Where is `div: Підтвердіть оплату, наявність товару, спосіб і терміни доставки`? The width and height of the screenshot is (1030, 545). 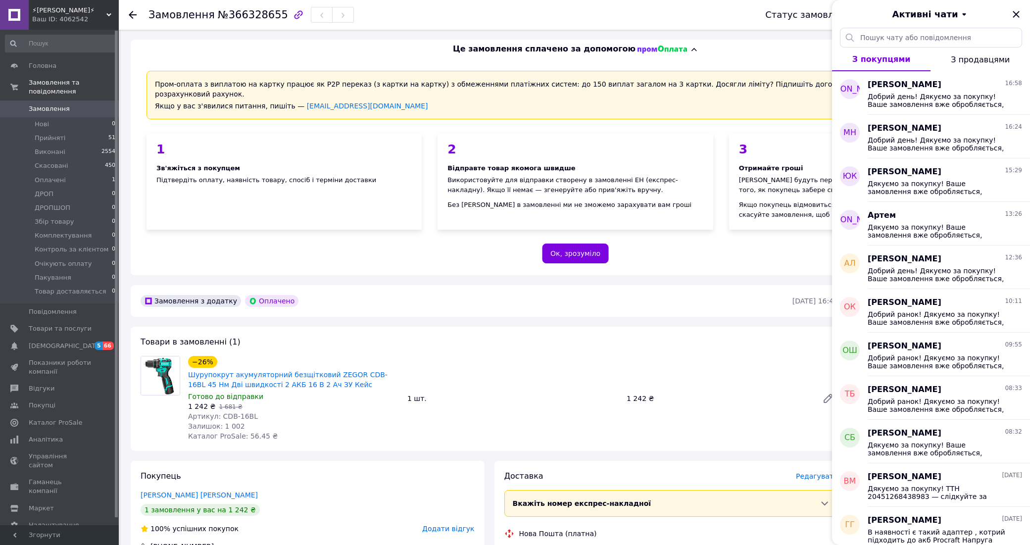 div: Підтвердіть оплату, наявність товару, спосіб і терміни доставки is located at coordinates (284, 181).